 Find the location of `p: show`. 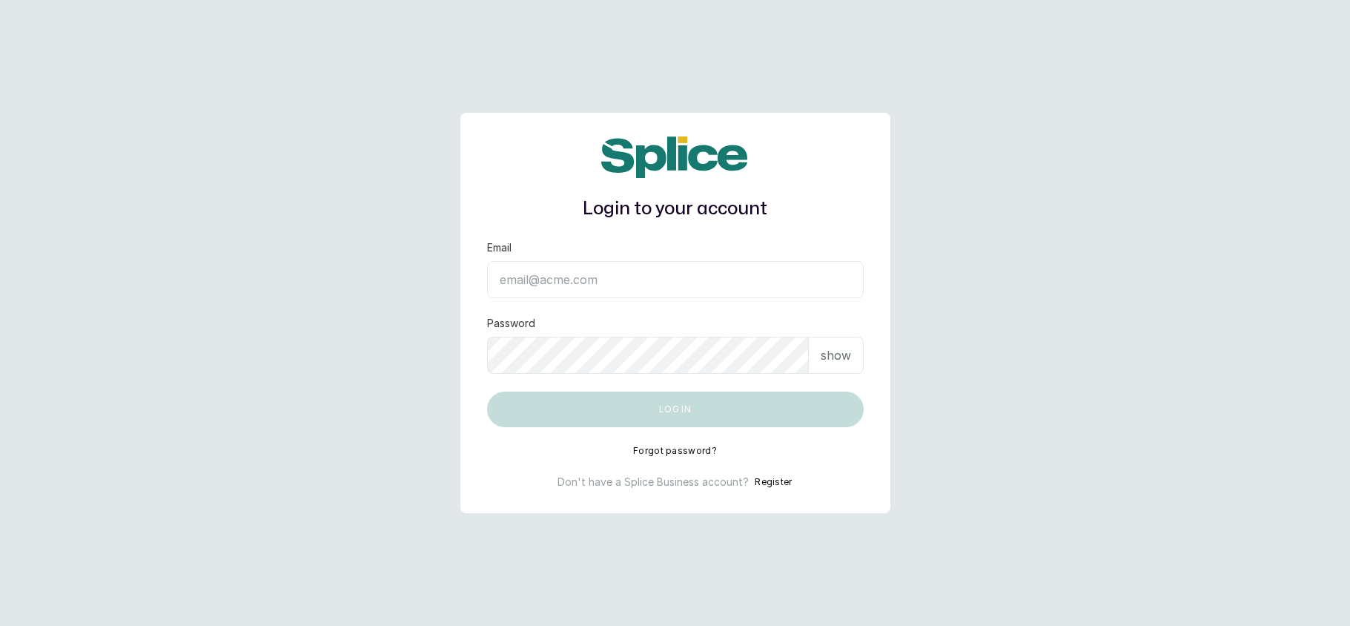

p: show is located at coordinates (835, 355).